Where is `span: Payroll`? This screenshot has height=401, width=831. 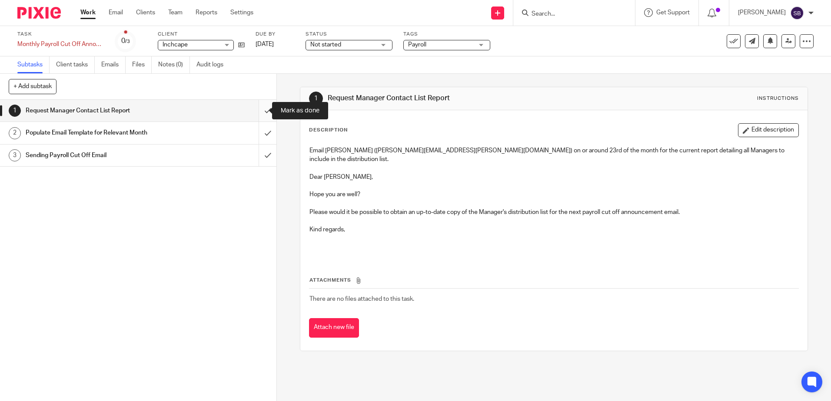
span: Payroll is located at coordinates (417, 45).